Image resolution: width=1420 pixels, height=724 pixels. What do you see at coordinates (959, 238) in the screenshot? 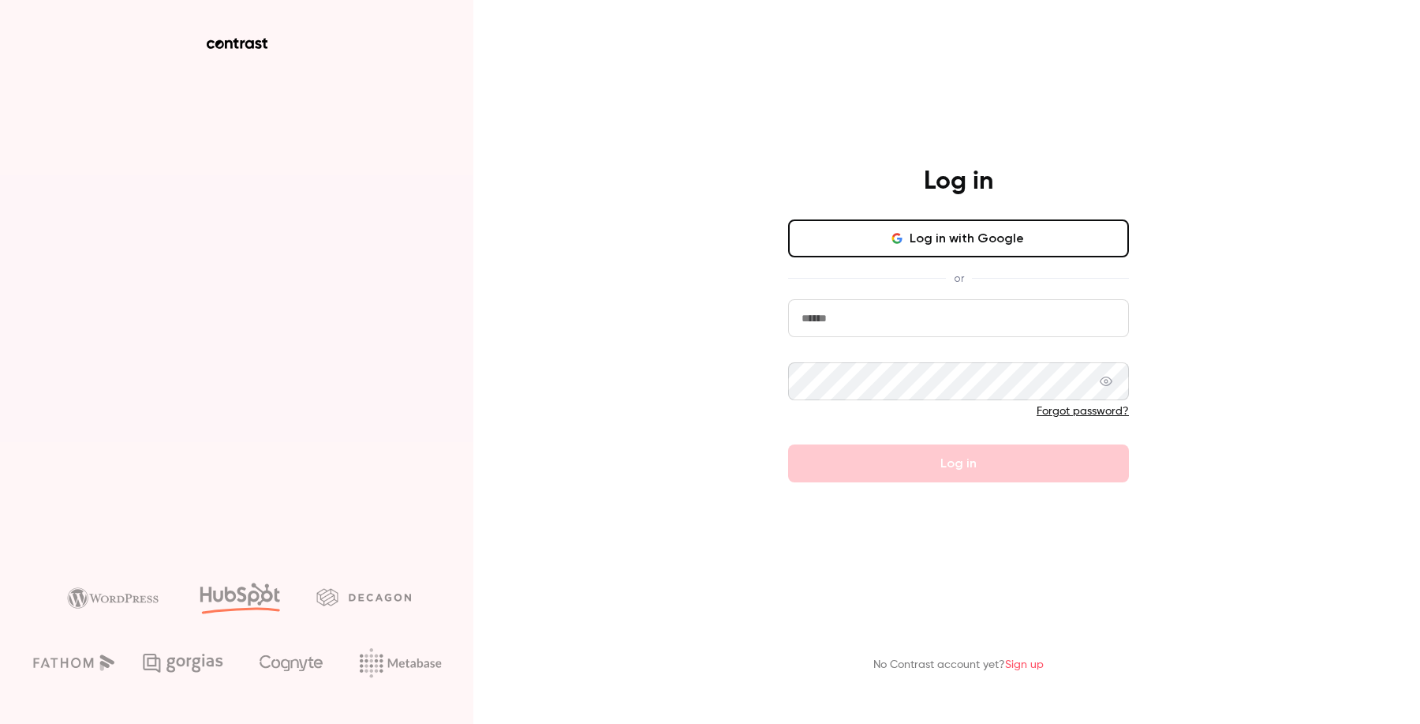
I see `button: Log in with Google` at bounding box center [959, 238].